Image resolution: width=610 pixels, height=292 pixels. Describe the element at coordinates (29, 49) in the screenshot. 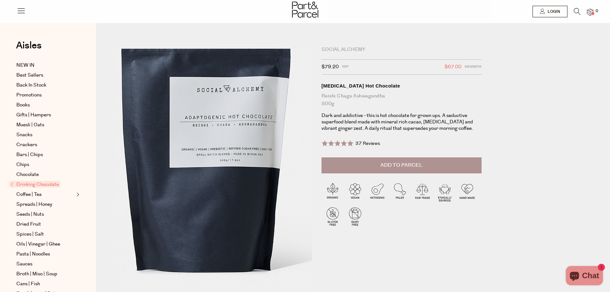

I see `a: Aisles` at that location.